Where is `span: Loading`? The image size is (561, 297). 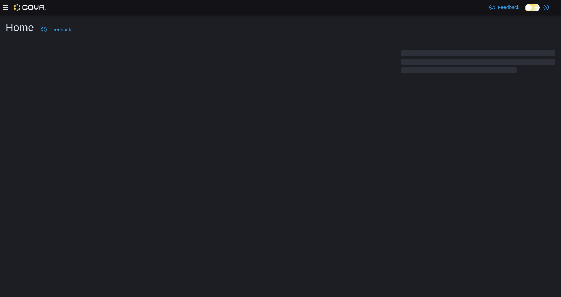 span: Loading is located at coordinates (478, 63).